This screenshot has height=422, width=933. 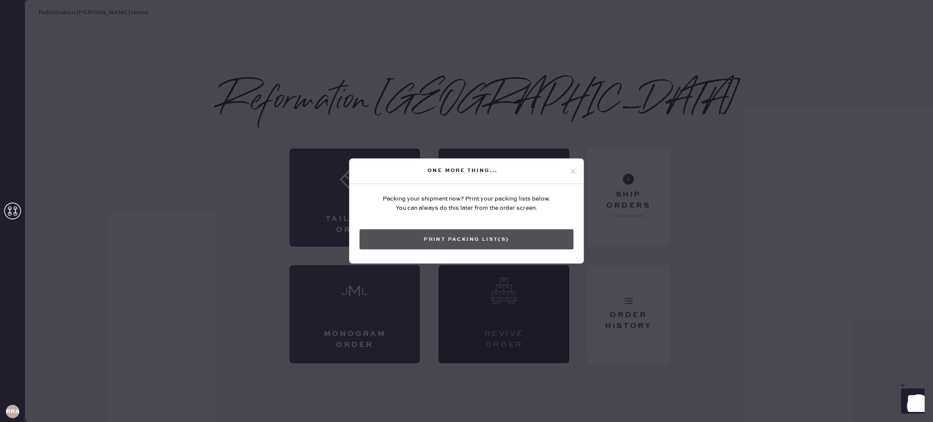 I want to click on button: Print Packing List(s), so click(x=466, y=239).